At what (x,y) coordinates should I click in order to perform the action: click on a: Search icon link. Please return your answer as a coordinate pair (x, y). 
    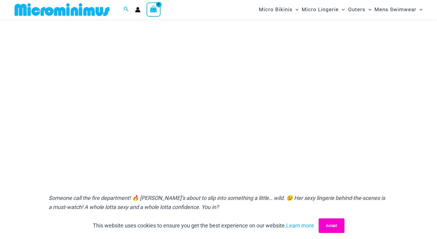
    Looking at the image, I should click on (126, 9).